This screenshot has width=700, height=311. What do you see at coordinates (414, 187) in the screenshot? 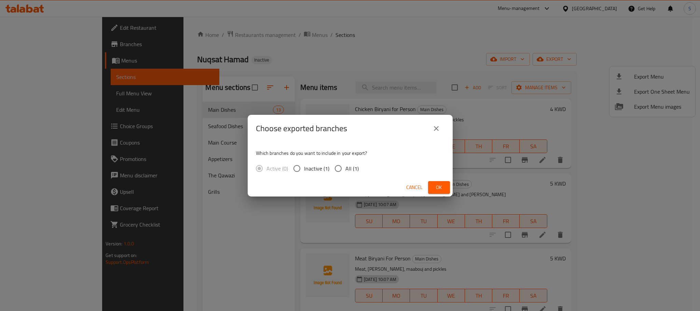
I see `span: Cancel` at bounding box center [414, 187].